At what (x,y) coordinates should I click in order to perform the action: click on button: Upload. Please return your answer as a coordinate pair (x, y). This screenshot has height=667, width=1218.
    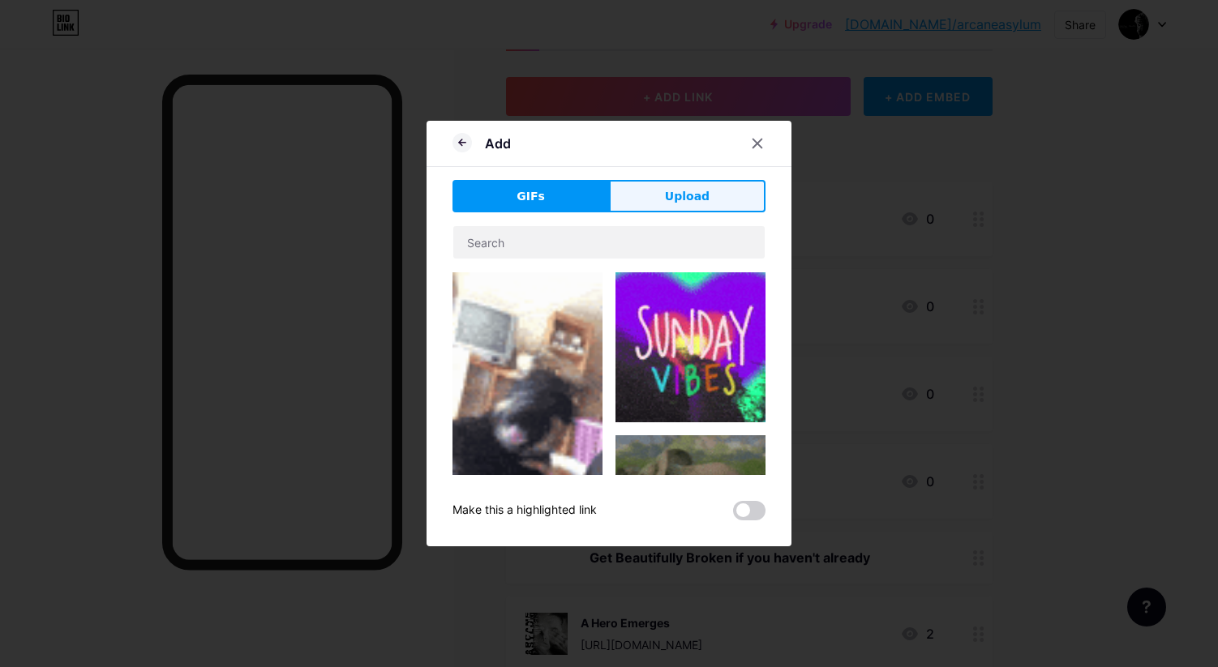
    Looking at the image, I should click on (687, 196).